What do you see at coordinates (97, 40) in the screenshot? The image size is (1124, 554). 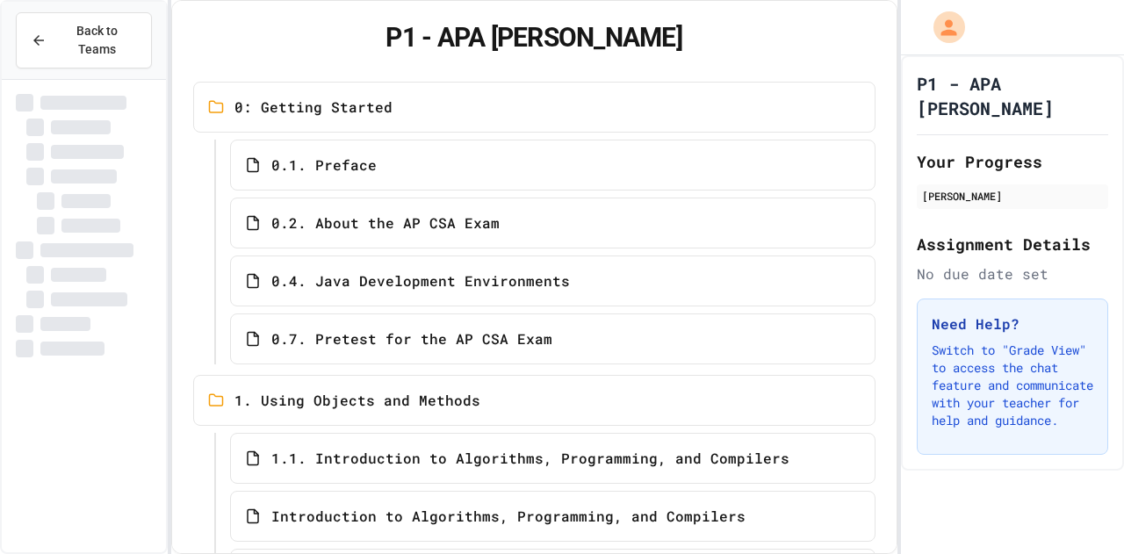 I see `span: Back to Teams` at bounding box center [97, 40].